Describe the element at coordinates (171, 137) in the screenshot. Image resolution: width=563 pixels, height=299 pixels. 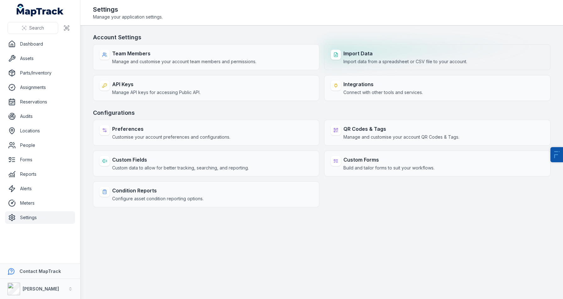
I see `span: Customise your account preferences and configurations.` at that location.